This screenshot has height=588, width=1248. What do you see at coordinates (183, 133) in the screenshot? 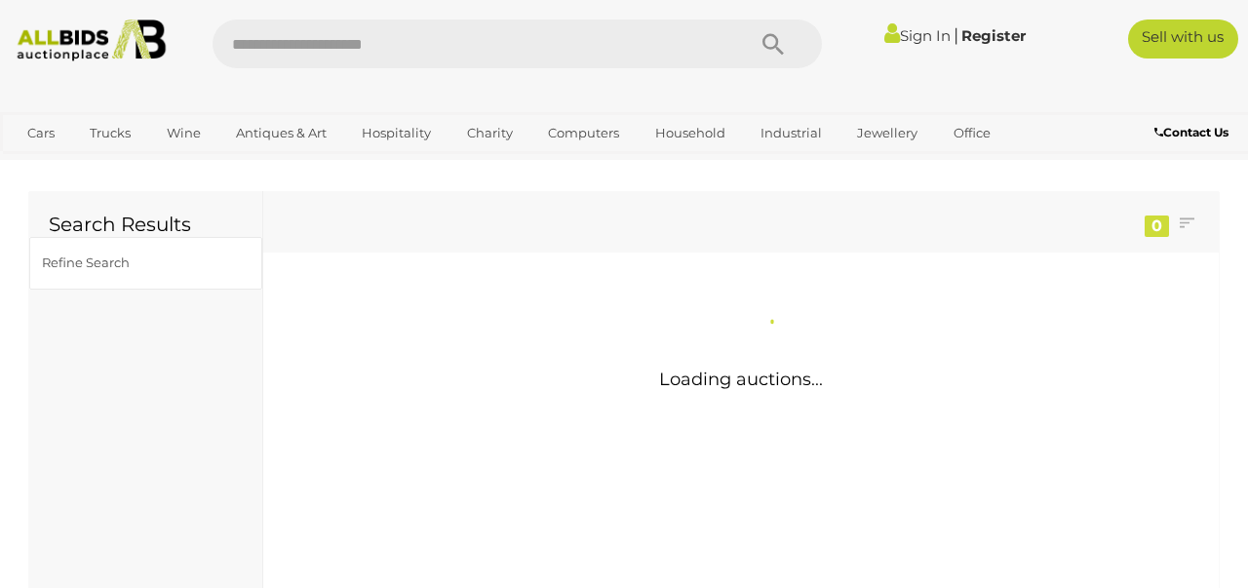
I see `a: Wine` at bounding box center [183, 133].